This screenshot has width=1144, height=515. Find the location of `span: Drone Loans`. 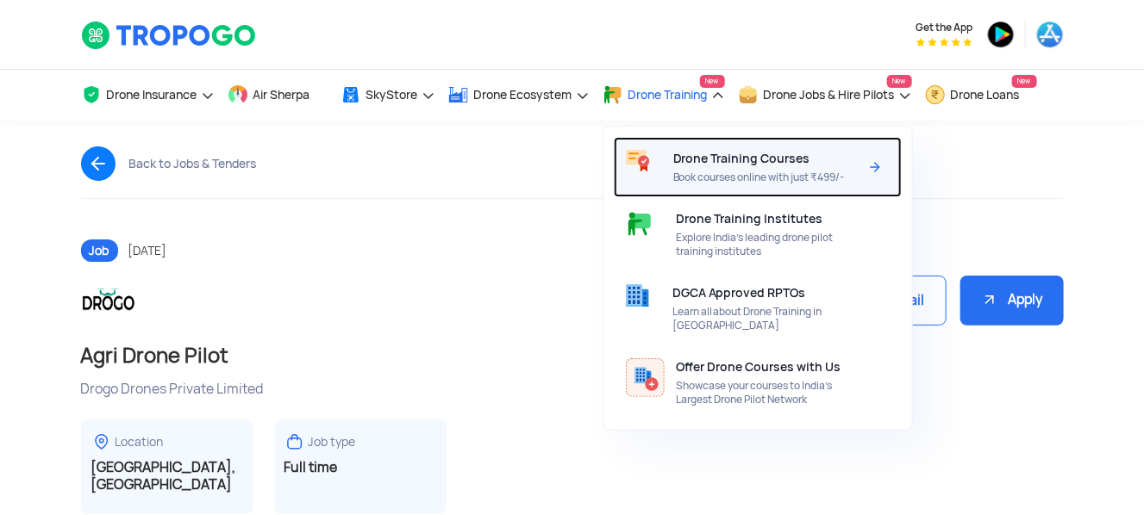

span: Drone Loans is located at coordinates (985, 95).